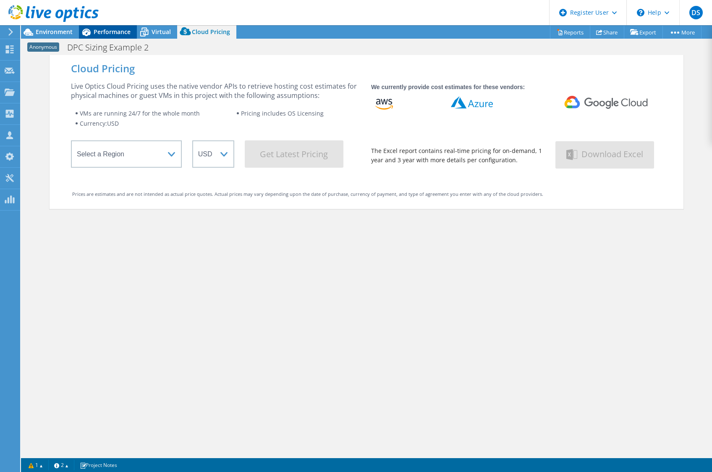 The height and width of the screenshot is (472, 712). Describe the element at coordinates (36, 464) in the screenshot. I see `a: 1` at that location.